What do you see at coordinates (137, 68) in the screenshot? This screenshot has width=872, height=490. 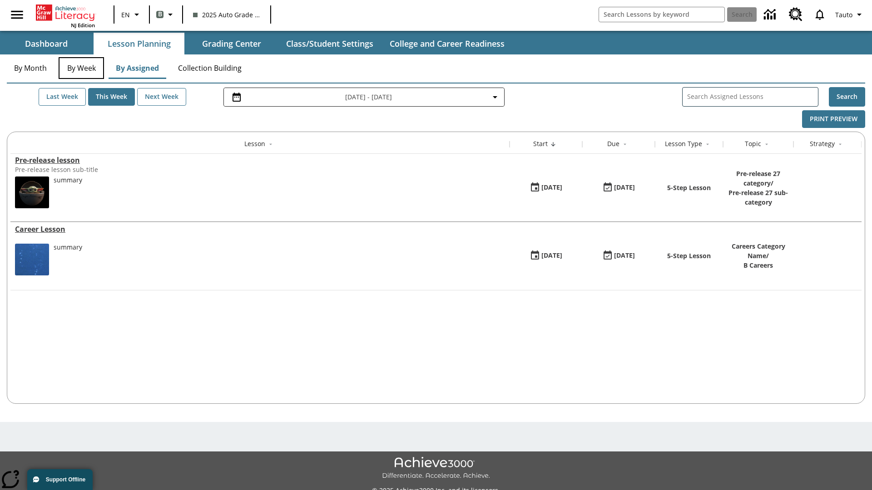 I see `button: By Assigned` at bounding box center [137, 68].